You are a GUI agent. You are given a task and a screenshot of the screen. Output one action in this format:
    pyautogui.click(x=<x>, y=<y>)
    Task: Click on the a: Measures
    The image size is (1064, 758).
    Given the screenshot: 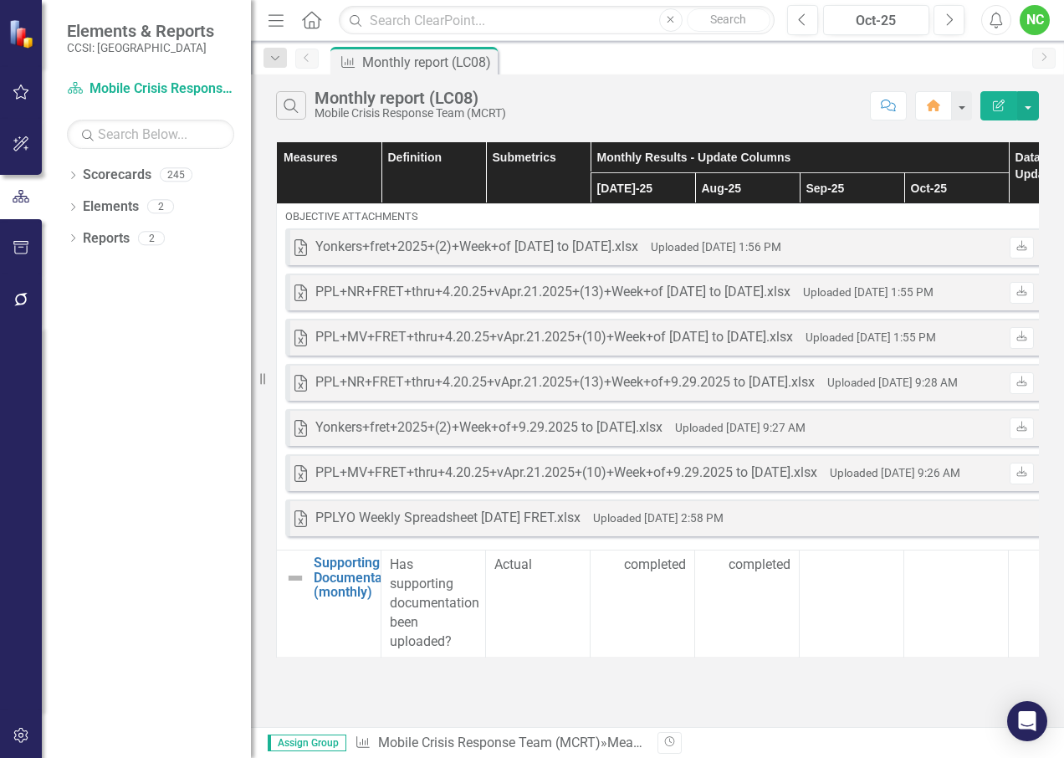 What is the action you would take?
    pyautogui.click(x=636, y=742)
    